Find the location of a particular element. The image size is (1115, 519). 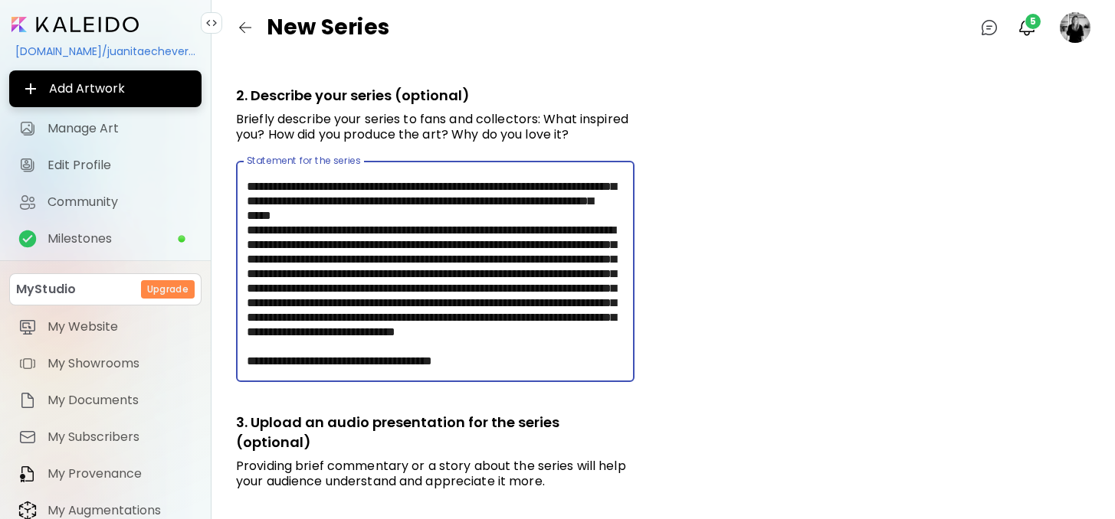

span: Edit Profile is located at coordinates (120, 165).